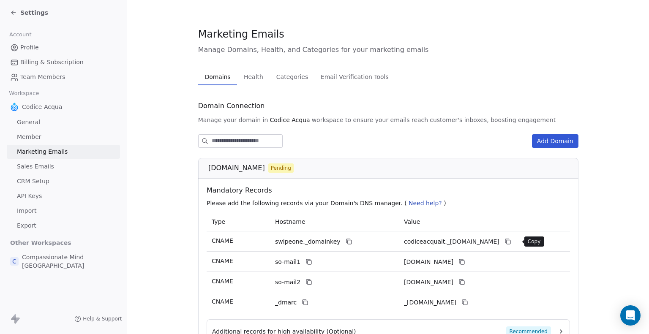  What do you see at coordinates (43, 77) in the screenshot?
I see `span: Team Members` at bounding box center [43, 77].